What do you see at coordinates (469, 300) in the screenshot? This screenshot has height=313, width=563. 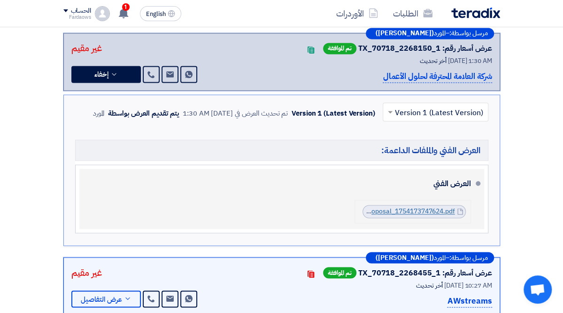 I see `p: AWstreams` at bounding box center [469, 300].